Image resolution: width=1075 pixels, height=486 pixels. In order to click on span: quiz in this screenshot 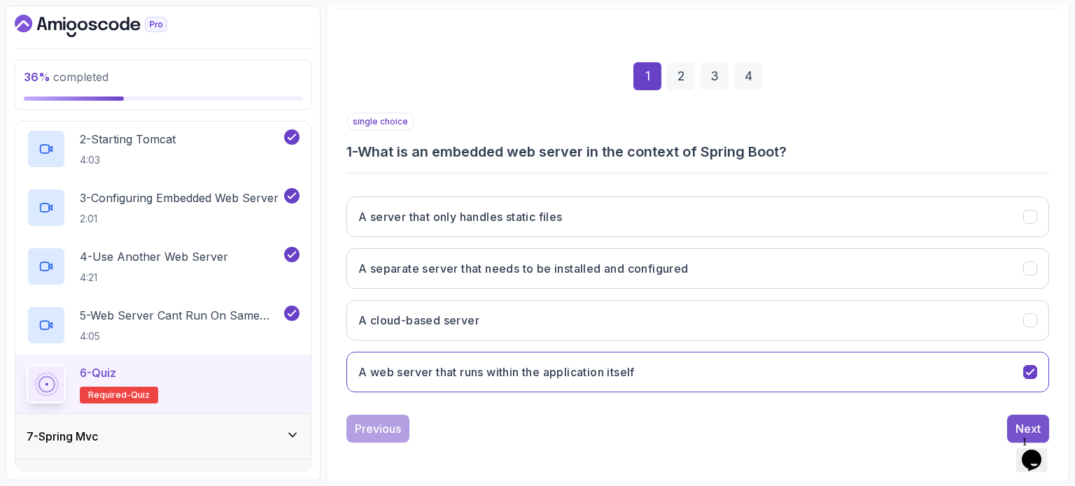, I will do `click(140, 395)`.